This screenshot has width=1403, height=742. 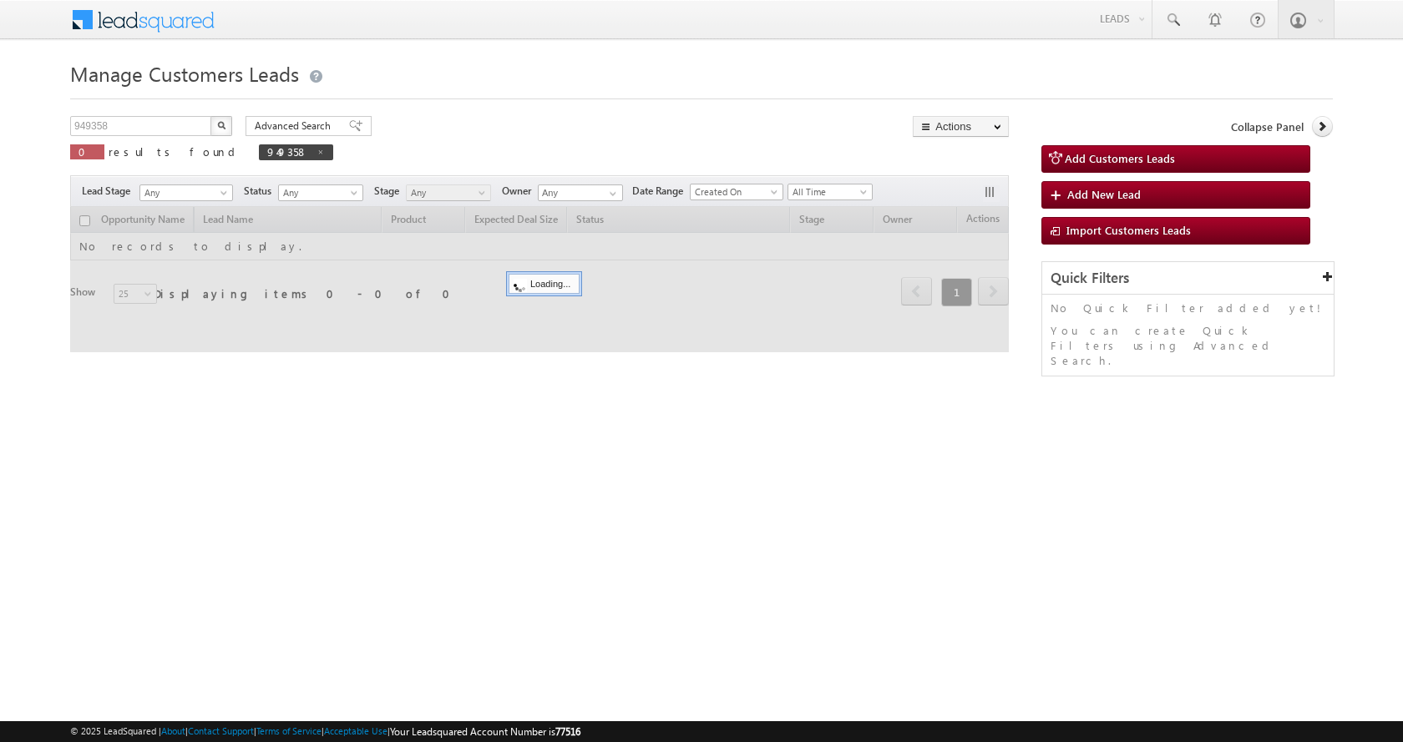 I want to click on div: Loading..., so click(x=544, y=284).